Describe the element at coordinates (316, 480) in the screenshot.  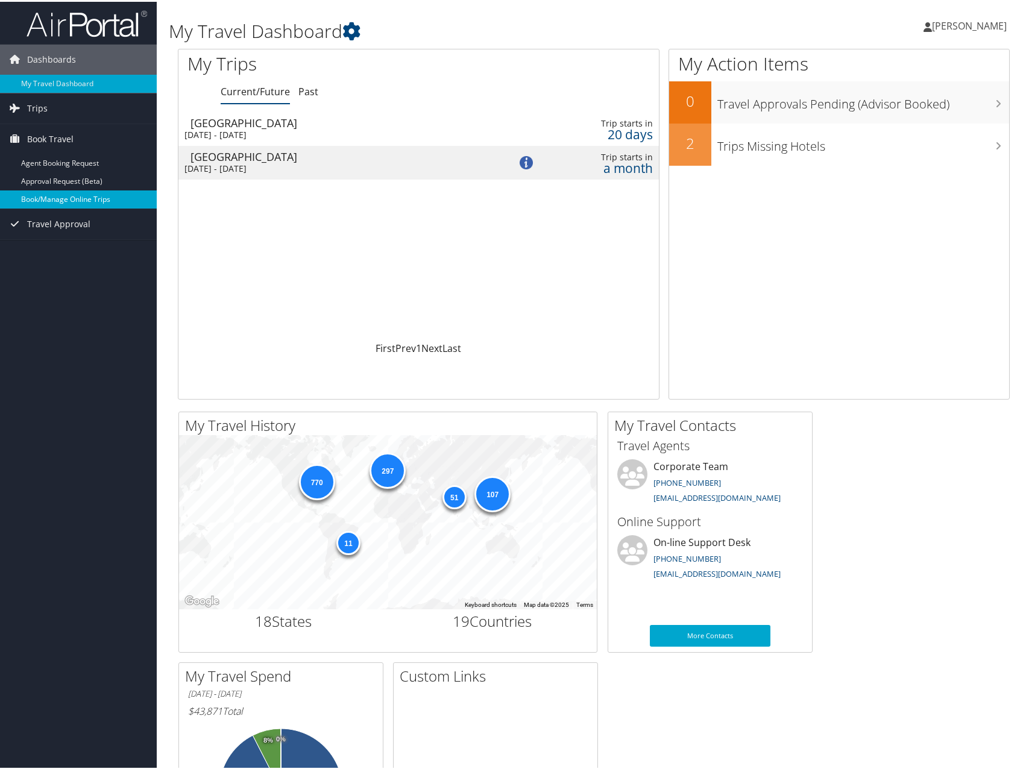
I see `div: 770` at that location.